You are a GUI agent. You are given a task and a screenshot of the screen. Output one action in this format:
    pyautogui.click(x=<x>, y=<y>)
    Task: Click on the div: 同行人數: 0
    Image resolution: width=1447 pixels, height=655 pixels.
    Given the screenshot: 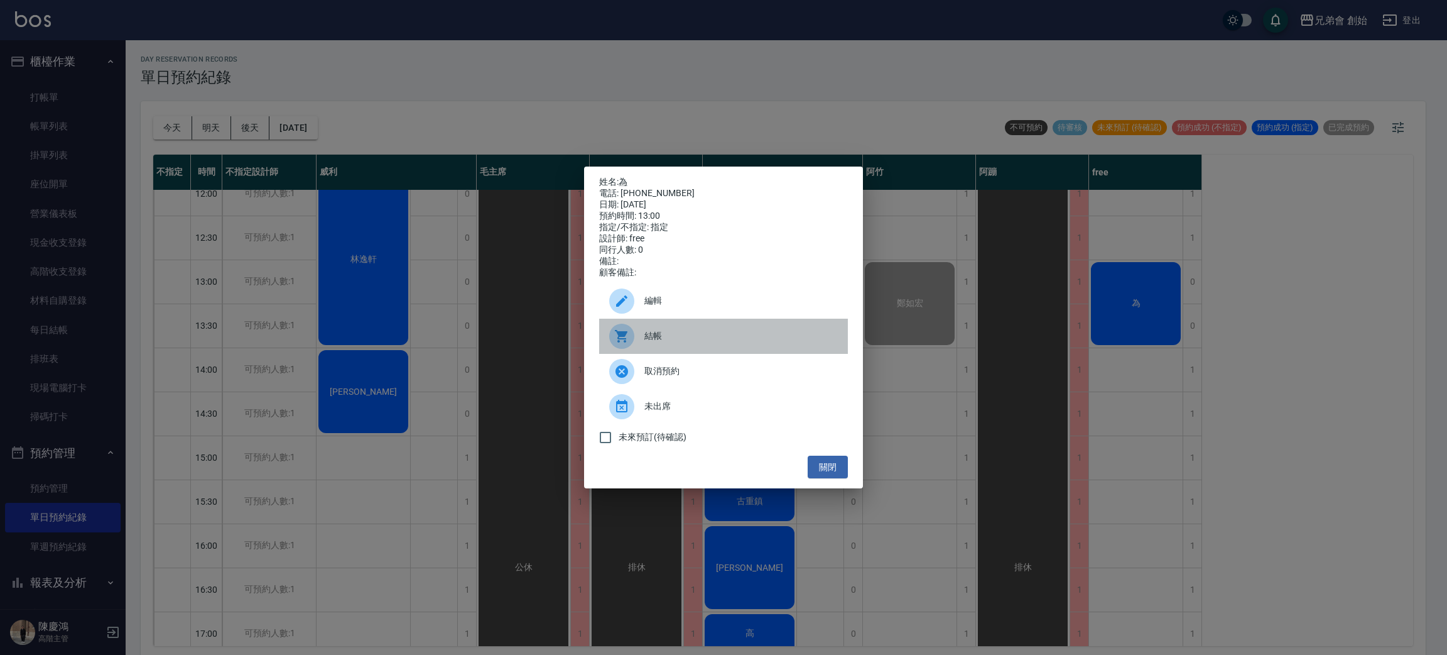 What is the action you would take?
    pyautogui.click(x=724, y=250)
    